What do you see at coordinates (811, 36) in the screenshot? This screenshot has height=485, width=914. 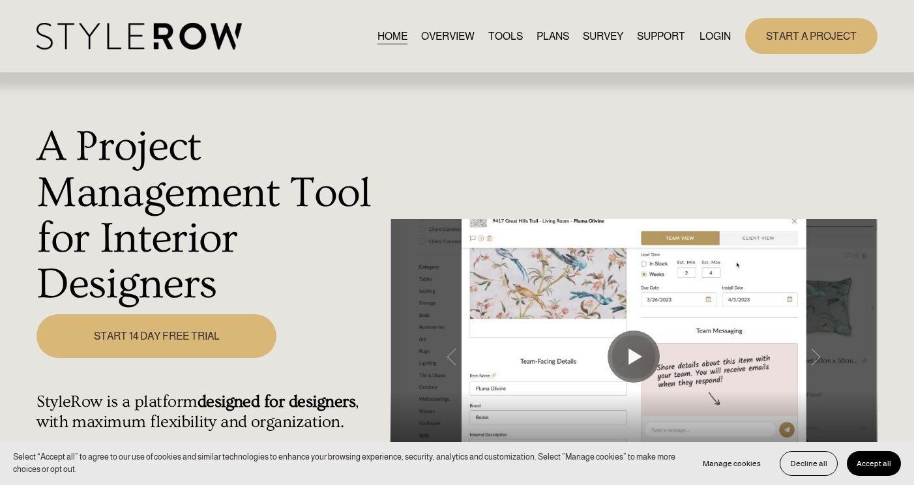 I see `a: START A PROJECT` at bounding box center [811, 36].